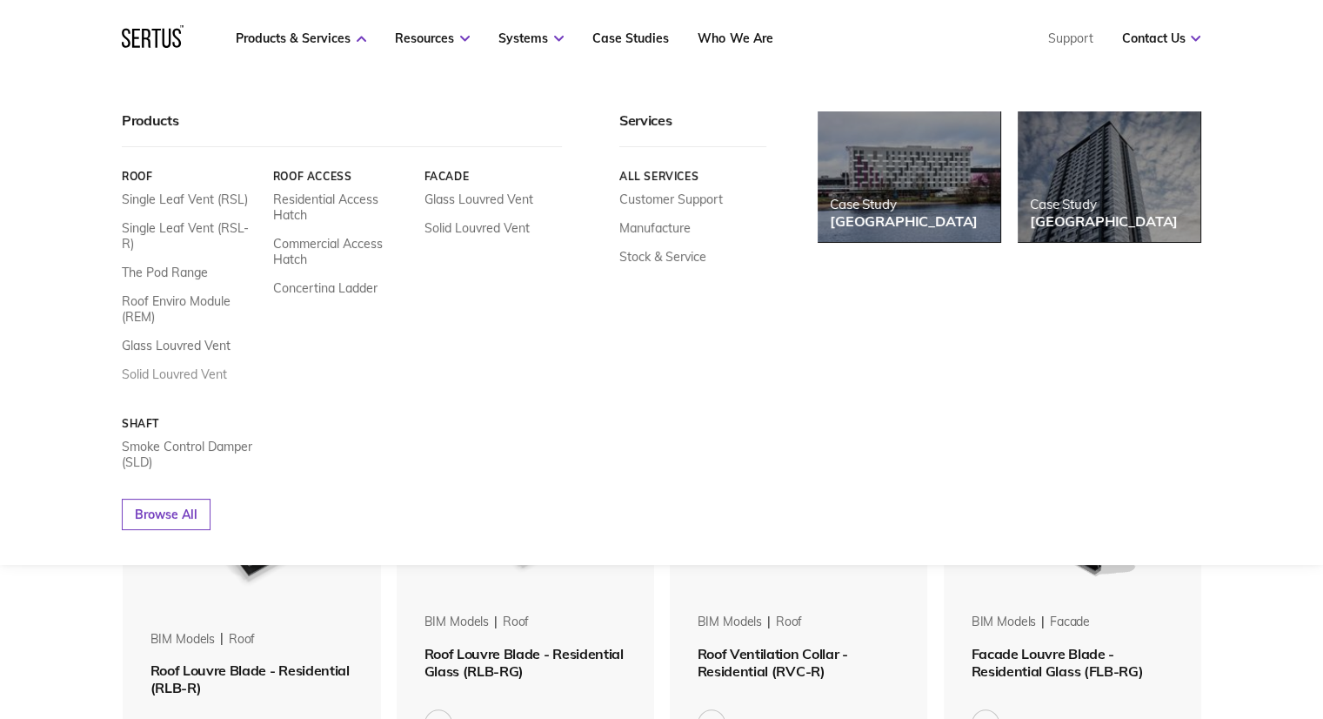  What do you see at coordinates (342, 176) in the screenshot?
I see `a: Roof Access` at bounding box center [342, 176].